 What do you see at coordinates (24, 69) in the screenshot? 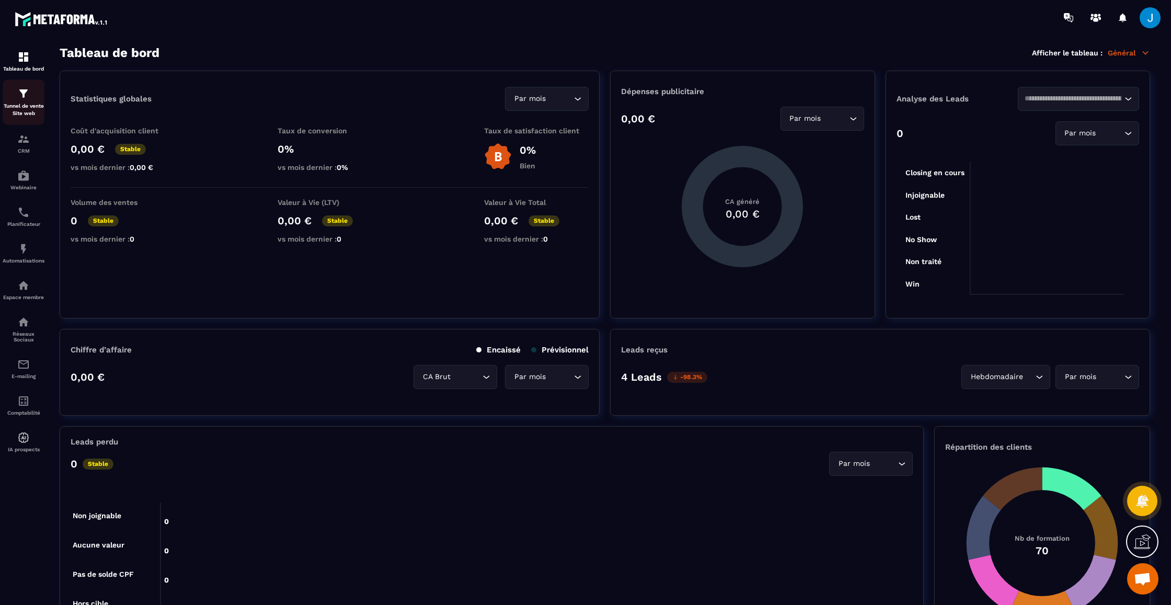
I see `p: Tableau de bord` at bounding box center [24, 69].